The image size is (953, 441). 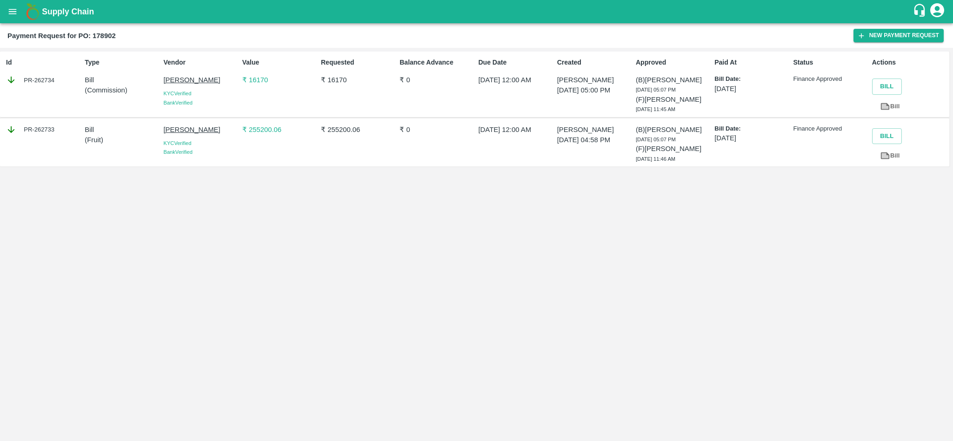 I want to click on p: Balance Advance, so click(x=437, y=62).